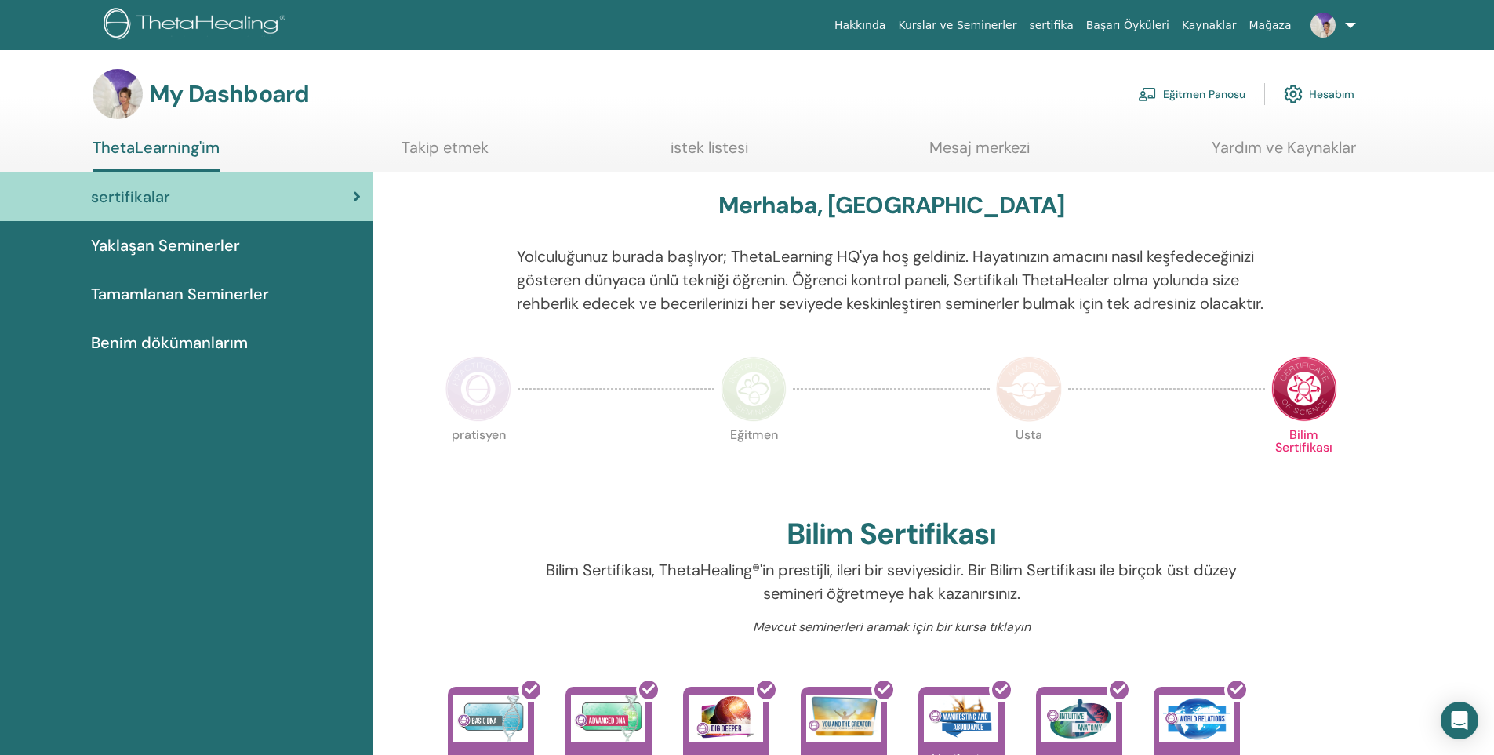  What do you see at coordinates (197, 25) in the screenshot?
I see `img: logo.png` at bounding box center [197, 25].